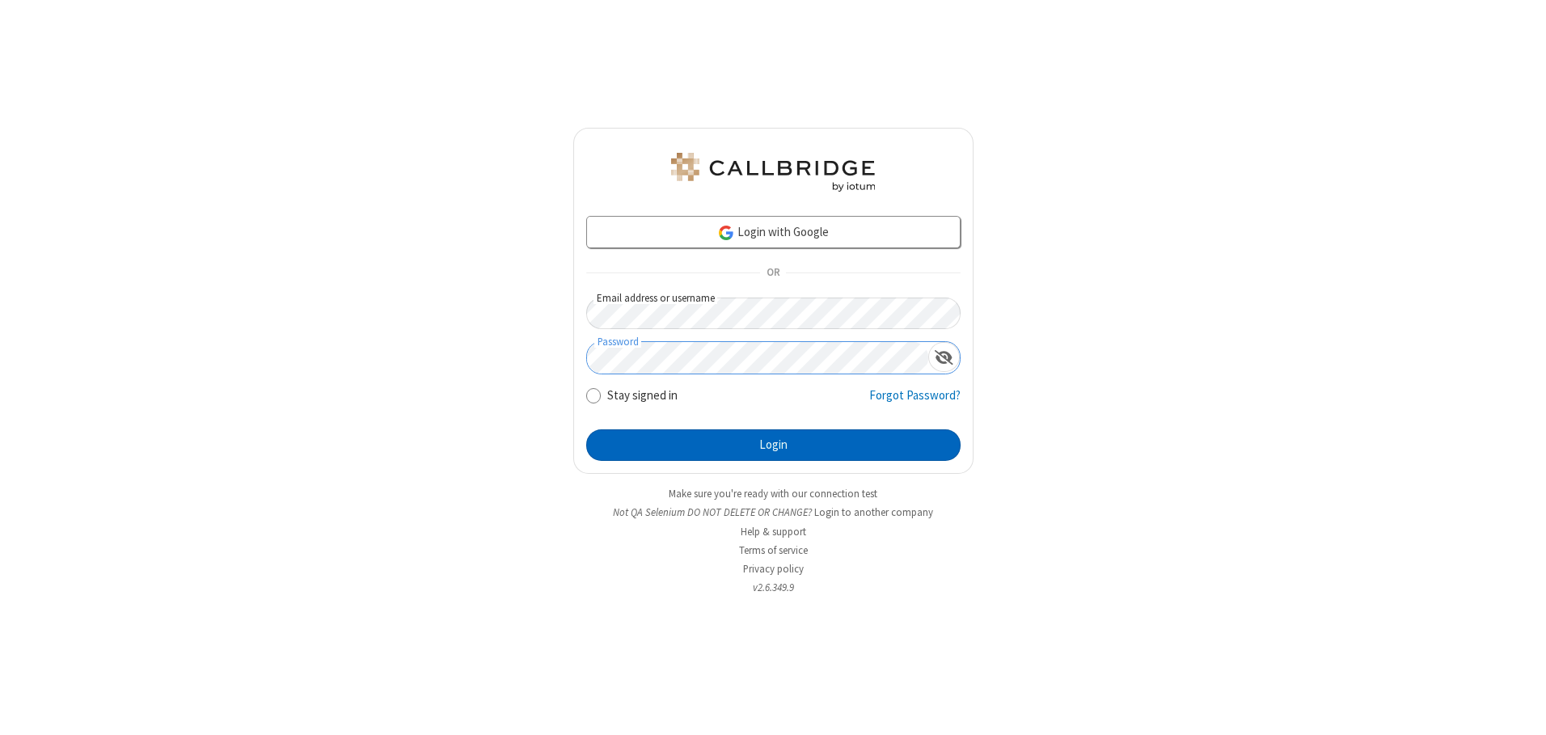 The width and height of the screenshot is (1546, 735). What do you see at coordinates (914, 402) in the screenshot?
I see `a: Forgot Password?` at bounding box center [914, 402].